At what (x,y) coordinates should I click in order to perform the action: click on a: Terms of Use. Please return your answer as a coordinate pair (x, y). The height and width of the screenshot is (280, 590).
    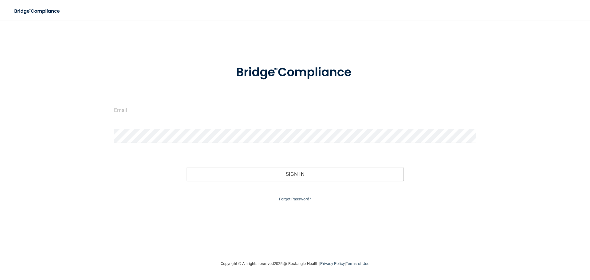
    Looking at the image, I should click on (357, 263).